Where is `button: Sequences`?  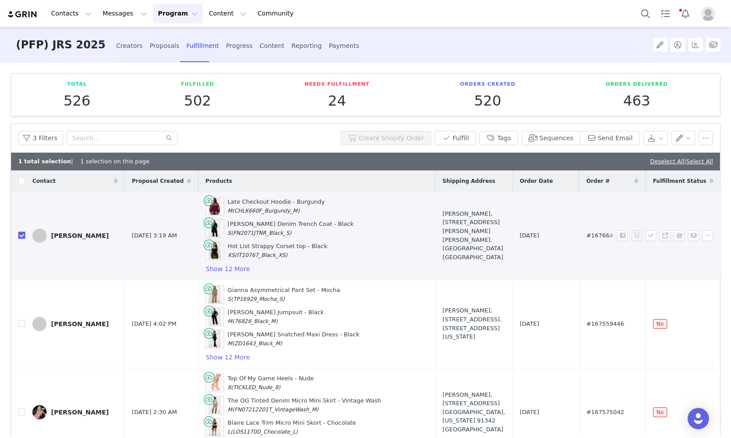 button: Sequences is located at coordinates (551, 138).